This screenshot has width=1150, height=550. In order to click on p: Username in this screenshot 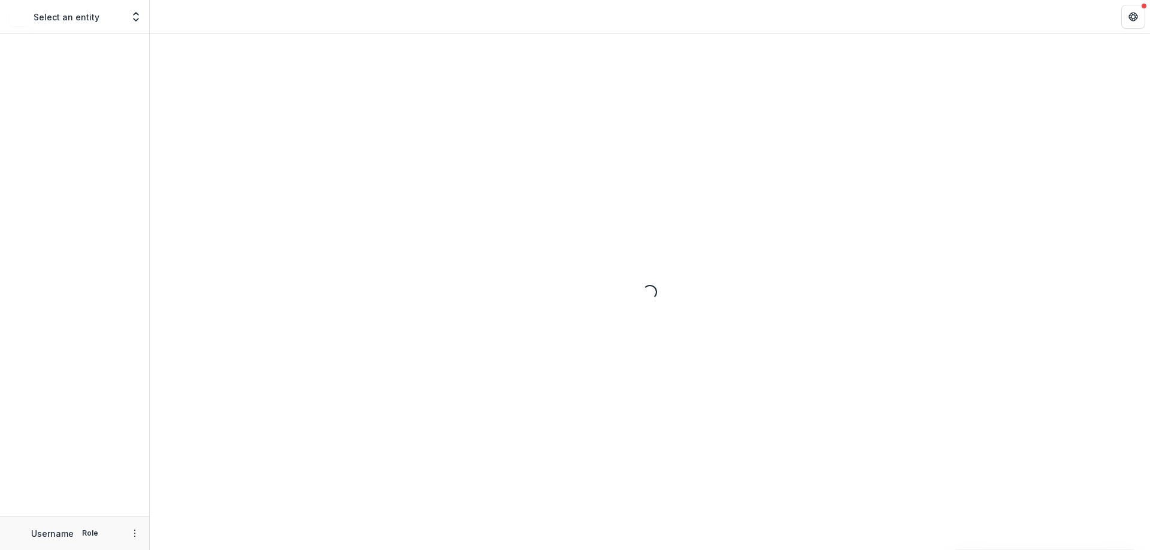, I will do `click(52, 534)`.